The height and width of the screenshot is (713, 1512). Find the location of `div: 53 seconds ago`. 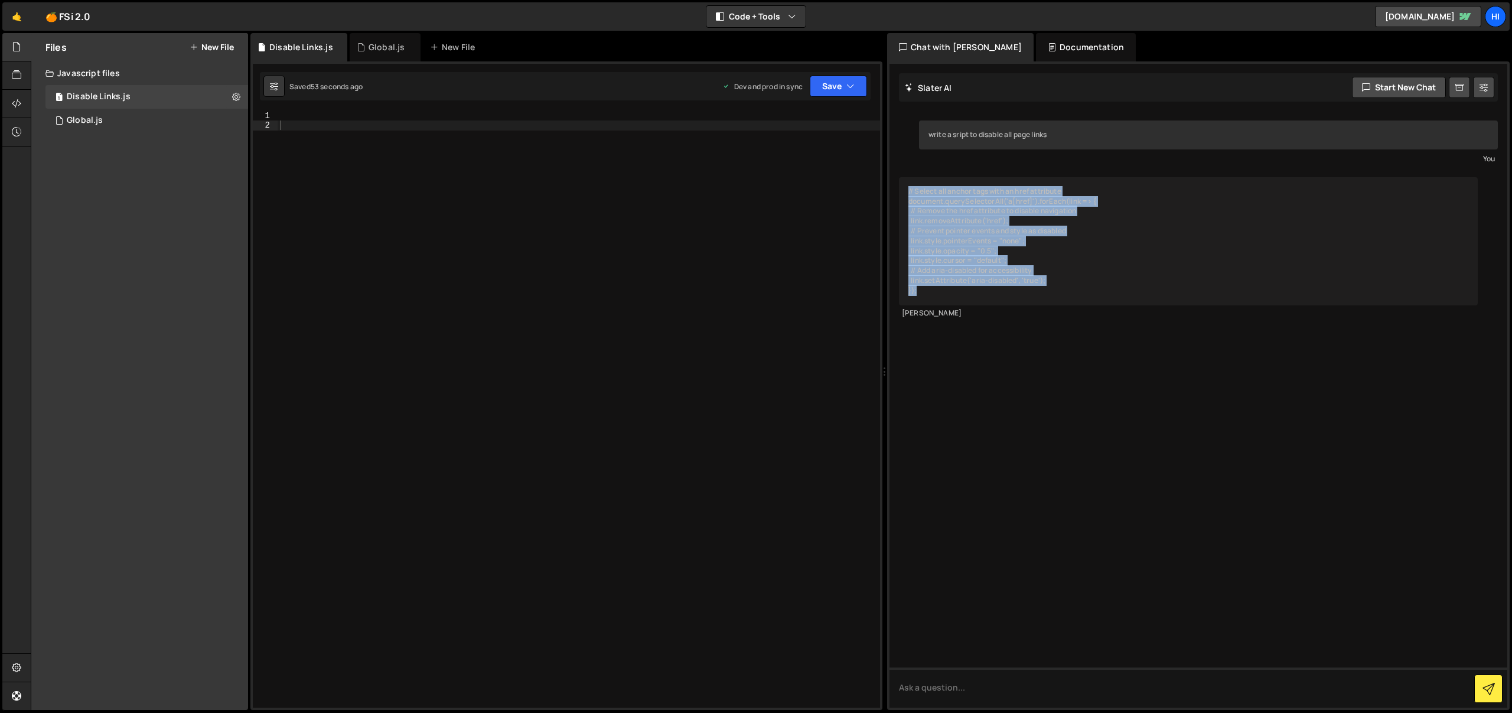

div: 53 seconds ago is located at coordinates (337, 86).